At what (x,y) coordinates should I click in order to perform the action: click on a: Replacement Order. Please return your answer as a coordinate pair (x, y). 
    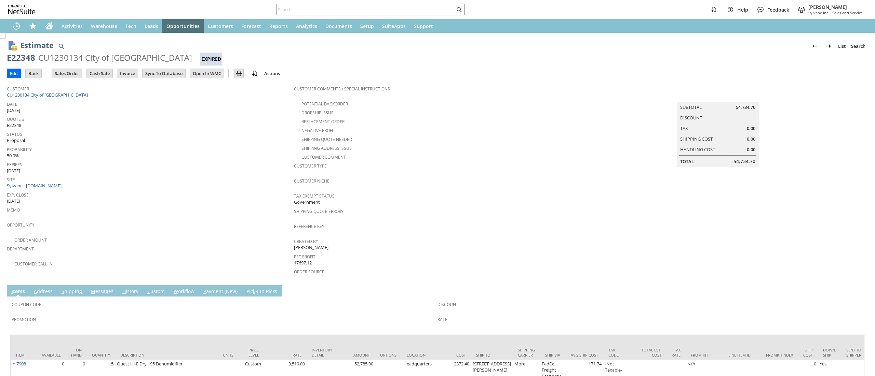
    Looking at the image, I should click on (323, 122).